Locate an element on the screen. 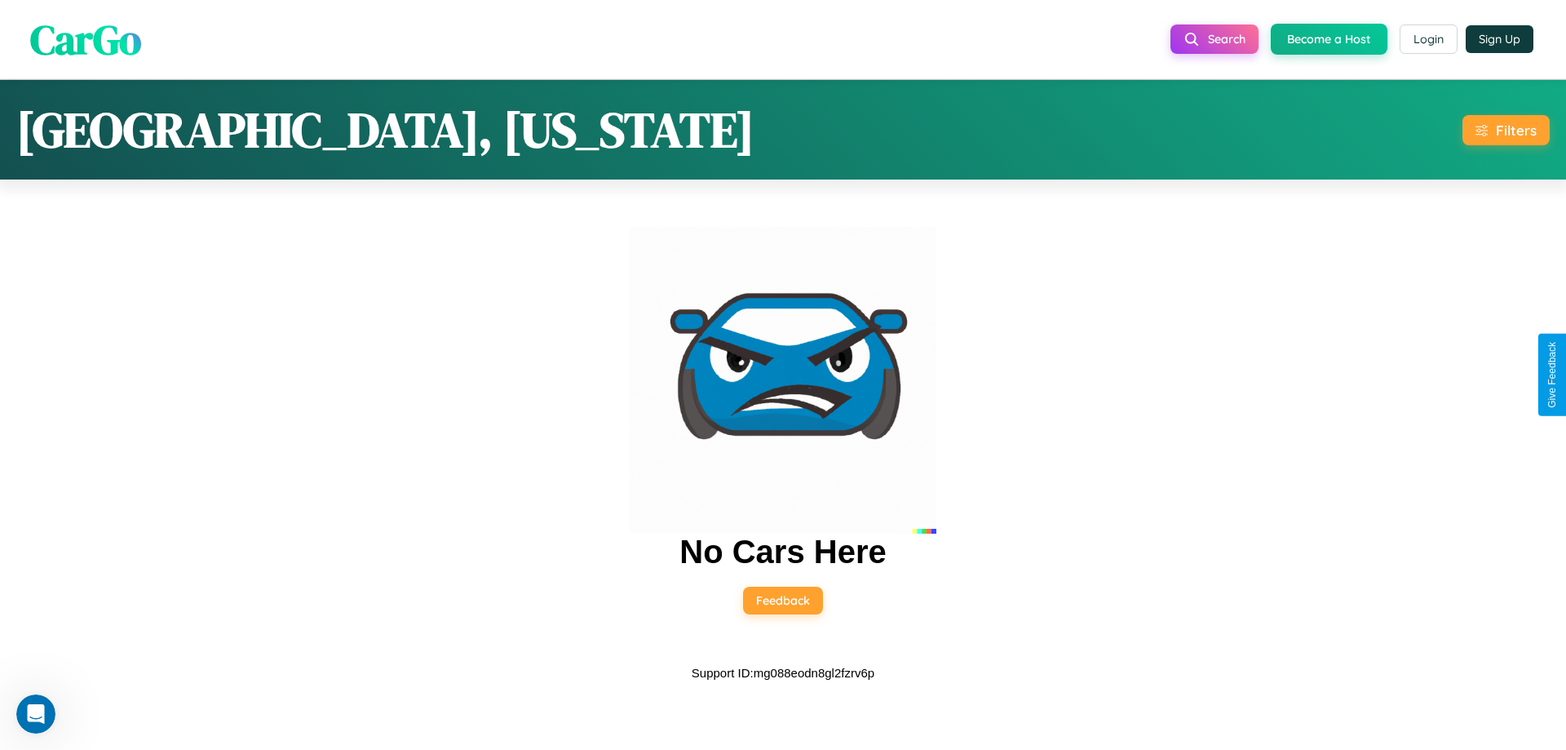 The width and height of the screenshot is (1566, 750). button: Feedback is located at coordinates (783, 600).